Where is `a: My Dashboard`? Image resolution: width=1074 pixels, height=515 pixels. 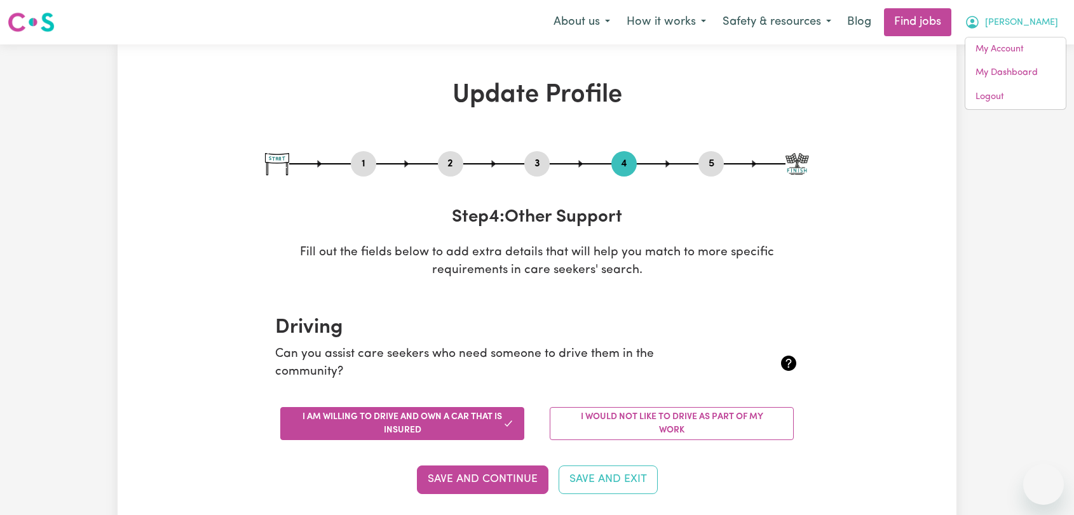
a: My Dashboard is located at coordinates (1016, 73).